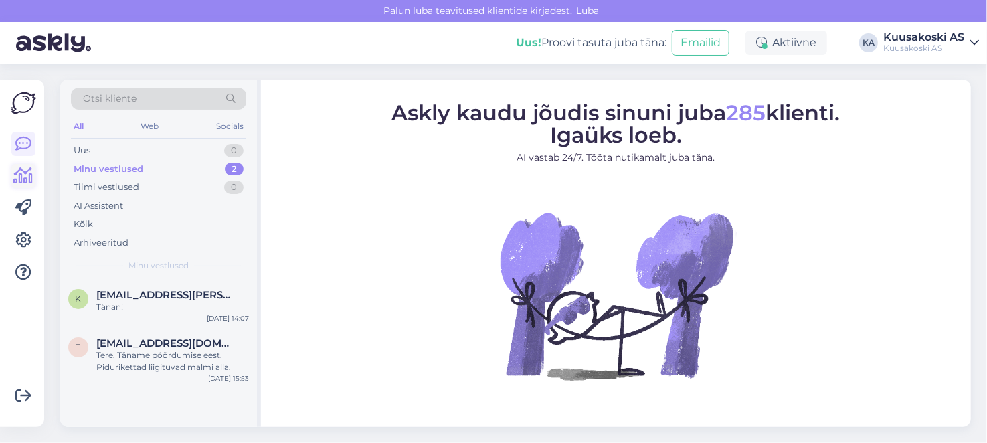 The width and height of the screenshot is (987, 443). What do you see at coordinates (101, 243) in the screenshot?
I see `div: Arhiveeritud` at bounding box center [101, 243].